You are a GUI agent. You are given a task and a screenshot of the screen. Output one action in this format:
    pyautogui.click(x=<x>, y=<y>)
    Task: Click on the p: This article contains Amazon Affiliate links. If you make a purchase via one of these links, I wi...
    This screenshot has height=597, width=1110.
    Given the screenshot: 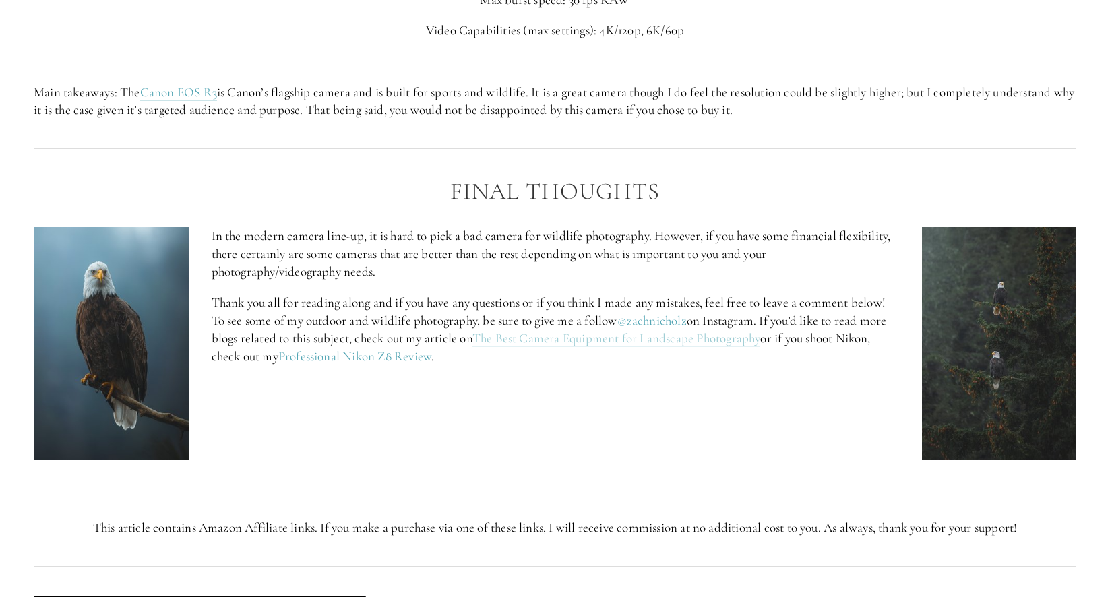 What is the action you would take?
    pyautogui.click(x=555, y=528)
    